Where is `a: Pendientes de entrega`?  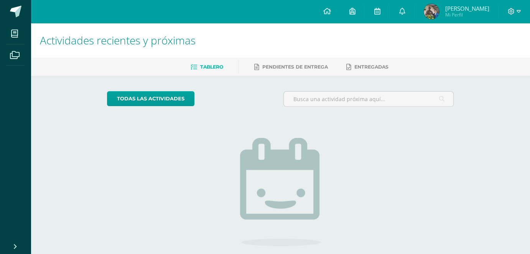 a: Pendientes de entrega is located at coordinates (291, 67).